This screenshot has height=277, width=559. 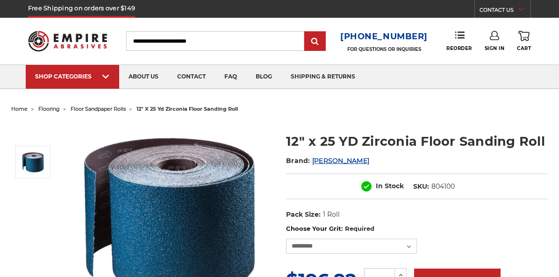 What do you see at coordinates (230, 77) in the screenshot?
I see `a: faq` at bounding box center [230, 77].